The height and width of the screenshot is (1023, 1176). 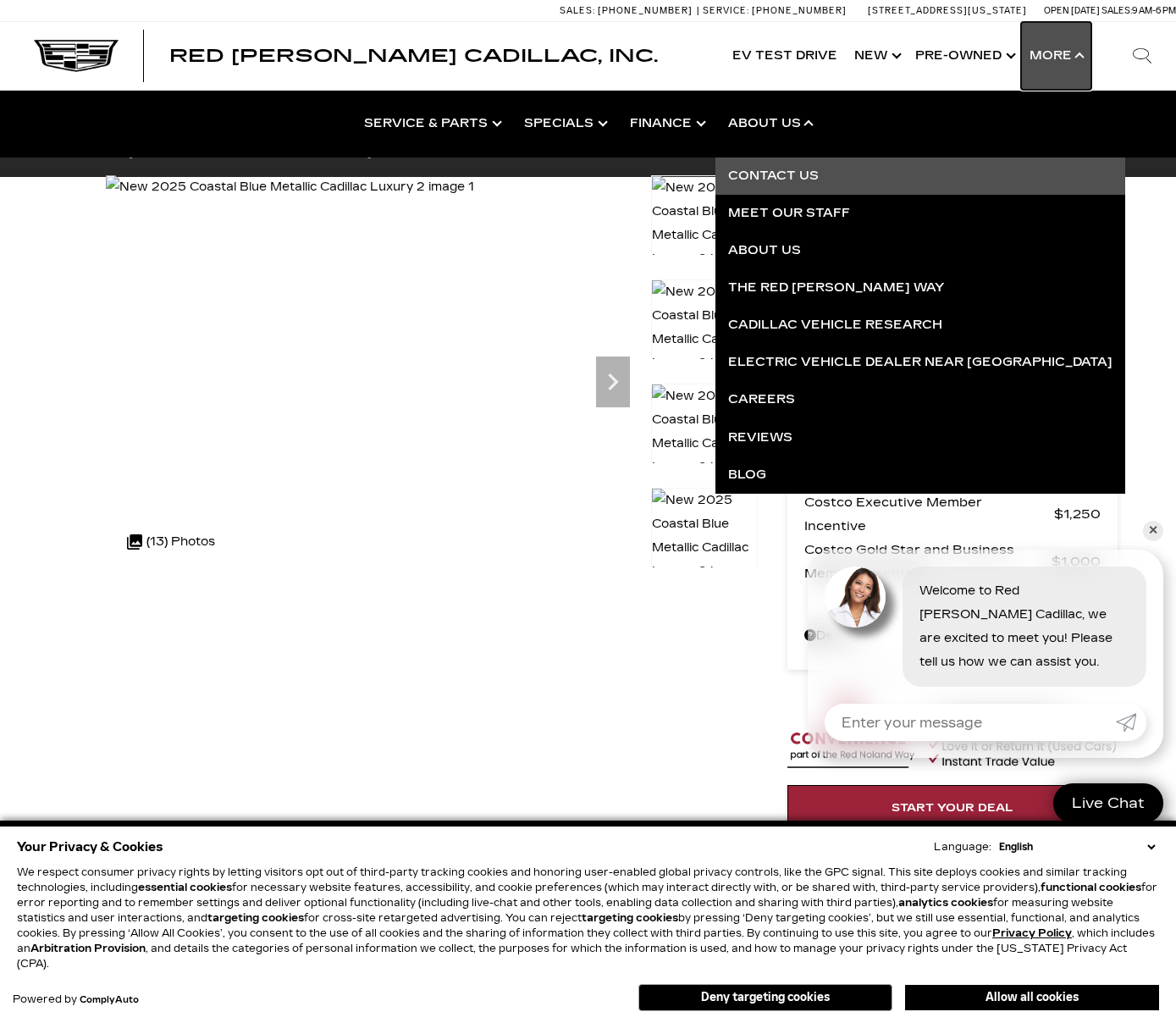 What do you see at coordinates (184, 887) in the screenshot?
I see `strong: essential cookies` at bounding box center [184, 887].